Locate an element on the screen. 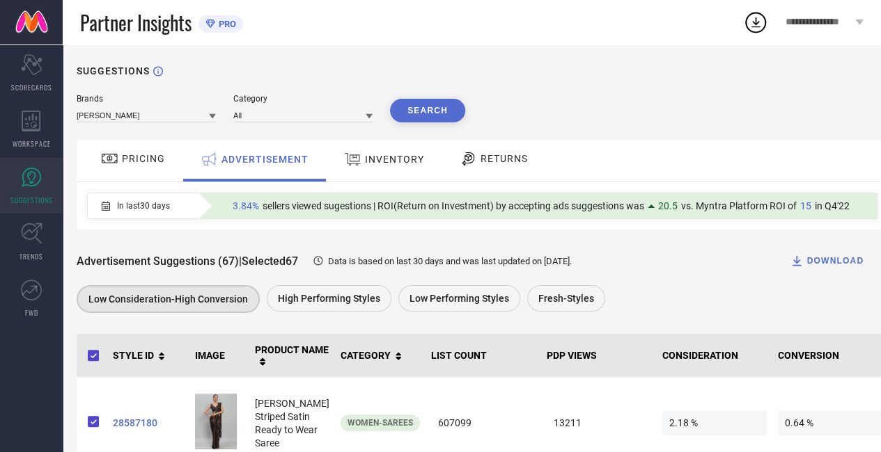 The image size is (881, 452). a: 28587180 is located at coordinates (148, 423).